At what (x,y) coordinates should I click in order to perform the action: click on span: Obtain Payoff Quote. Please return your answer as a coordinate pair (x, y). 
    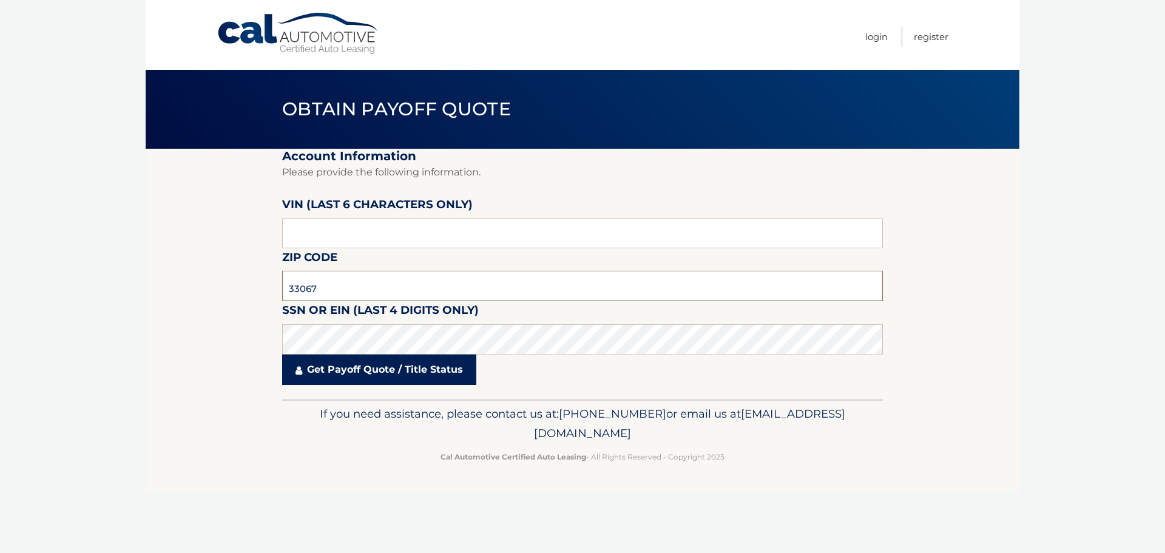
    Looking at the image, I should click on (396, 109).